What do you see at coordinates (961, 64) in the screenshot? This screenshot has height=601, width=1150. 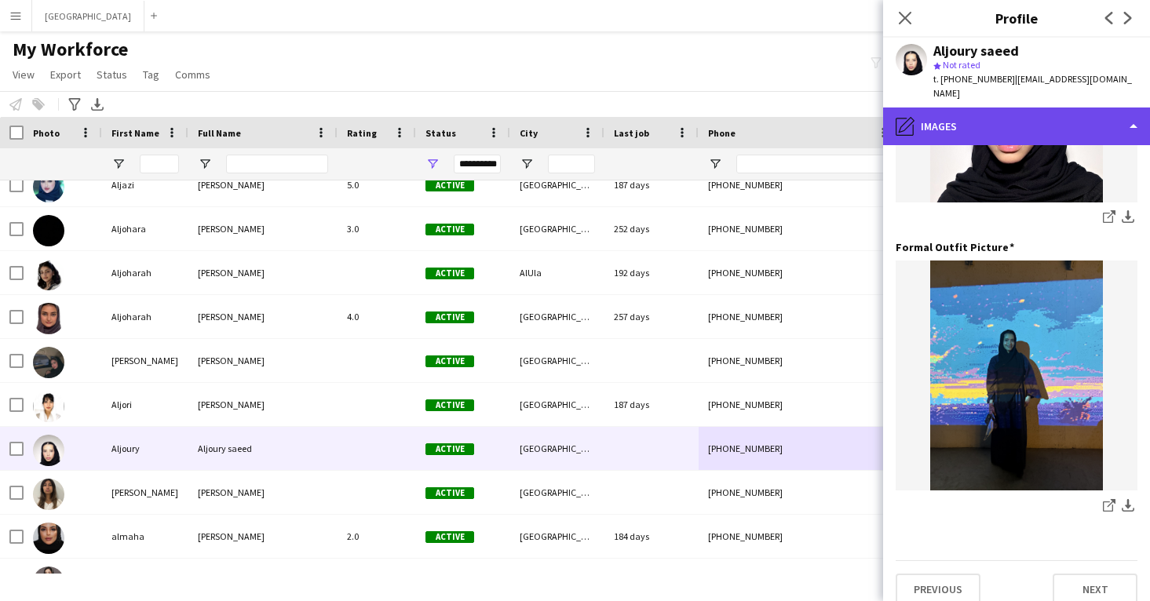 I see `span: Not rated` at bounding box center [961, 64].